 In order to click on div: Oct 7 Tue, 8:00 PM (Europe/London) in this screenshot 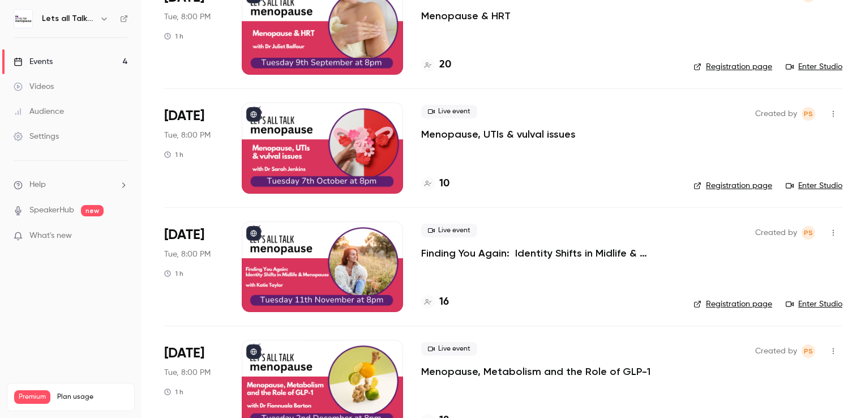, I will do `click(194, 148)`.